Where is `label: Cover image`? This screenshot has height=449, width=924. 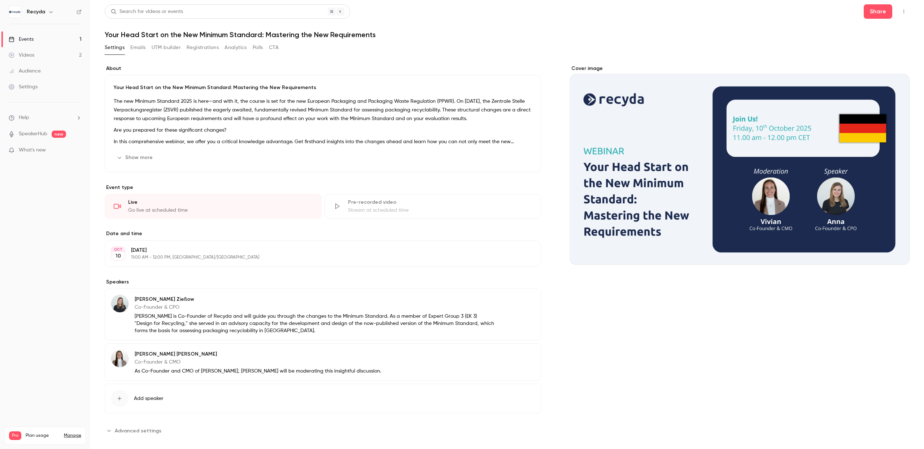 label: Cover image is located at coordinates (739, 69).